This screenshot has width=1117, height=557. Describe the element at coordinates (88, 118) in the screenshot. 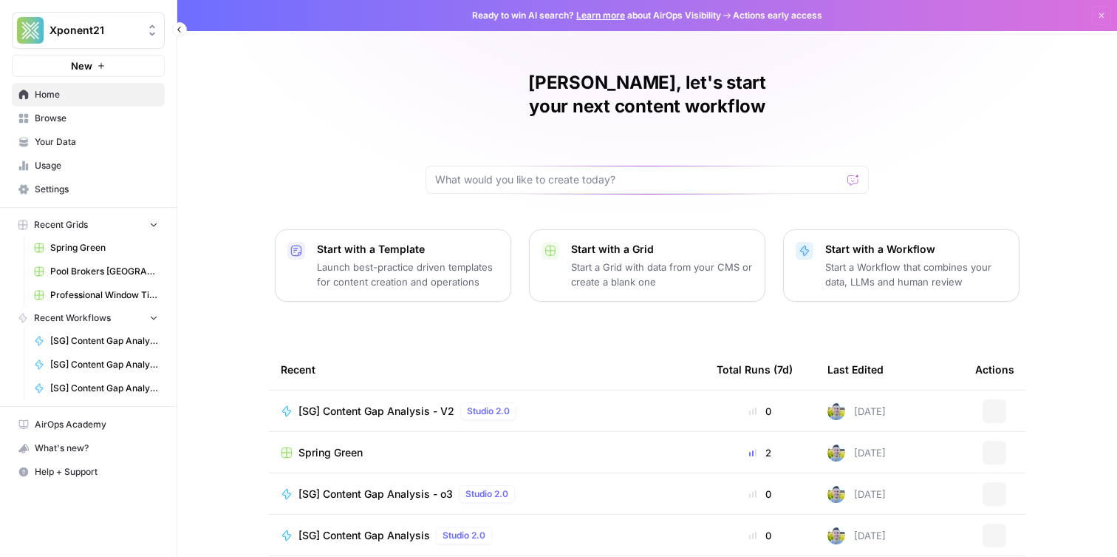

I see `a: Browse` at that location.